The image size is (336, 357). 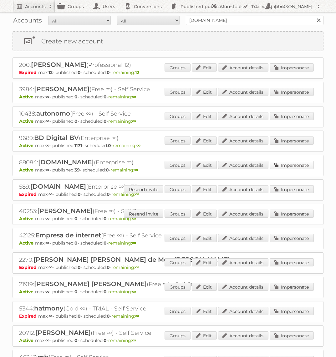 What do you see at coordinates (137, 73) in the screenshot?
I see `strong: 12` at bounding box center [137, 73].